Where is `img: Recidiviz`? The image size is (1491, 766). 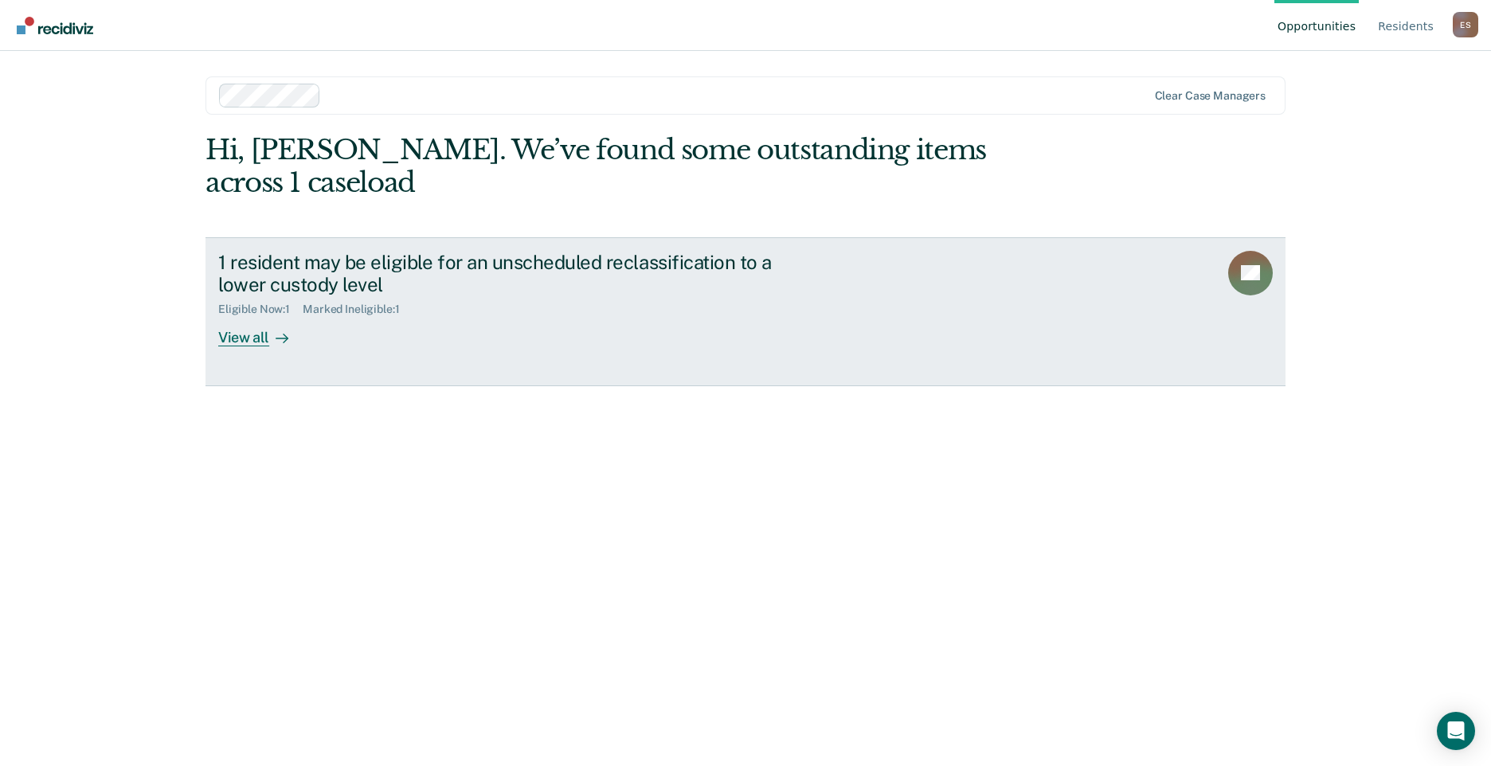
img: Recidiviz is located at coordinates (55, 25).